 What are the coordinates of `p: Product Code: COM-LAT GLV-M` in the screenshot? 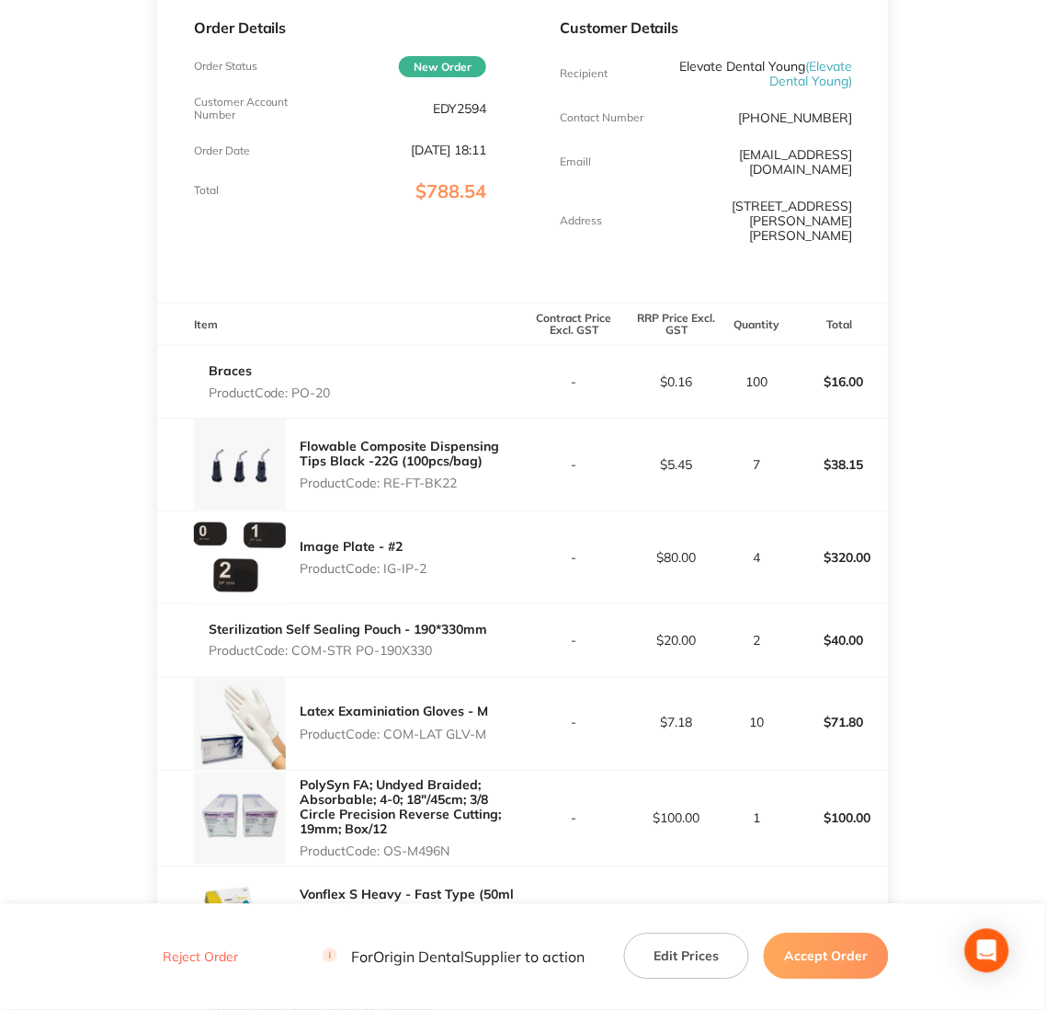 It's located at (394, 735).